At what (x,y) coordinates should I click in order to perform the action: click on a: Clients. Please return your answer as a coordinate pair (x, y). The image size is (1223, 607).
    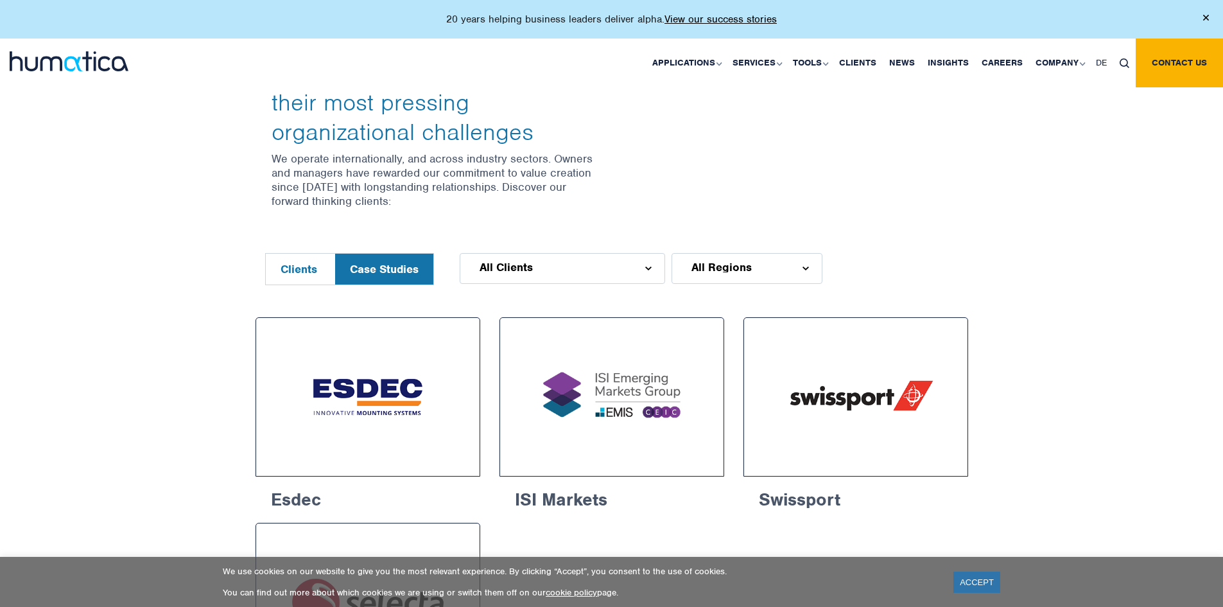
    Looking at the image, I should click on (858, 63).